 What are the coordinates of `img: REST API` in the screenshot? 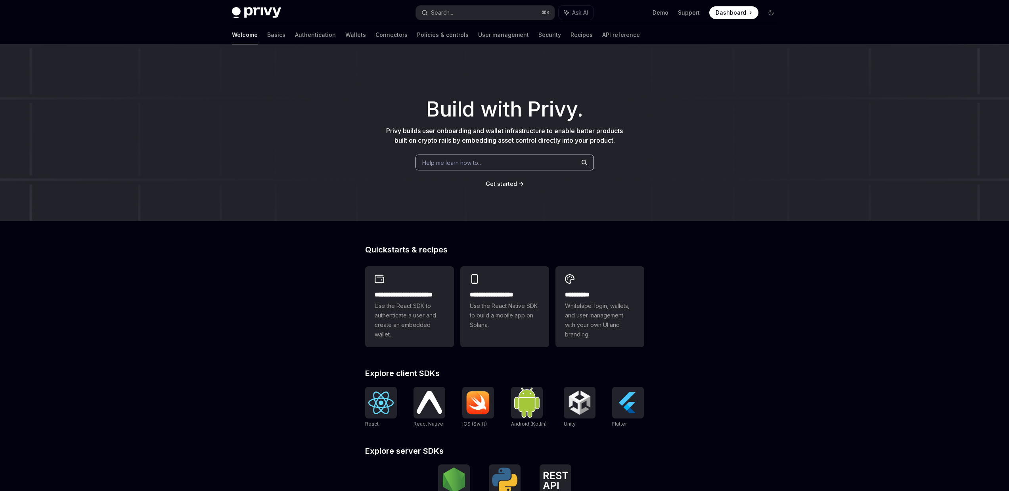 It's located at (555, 480).